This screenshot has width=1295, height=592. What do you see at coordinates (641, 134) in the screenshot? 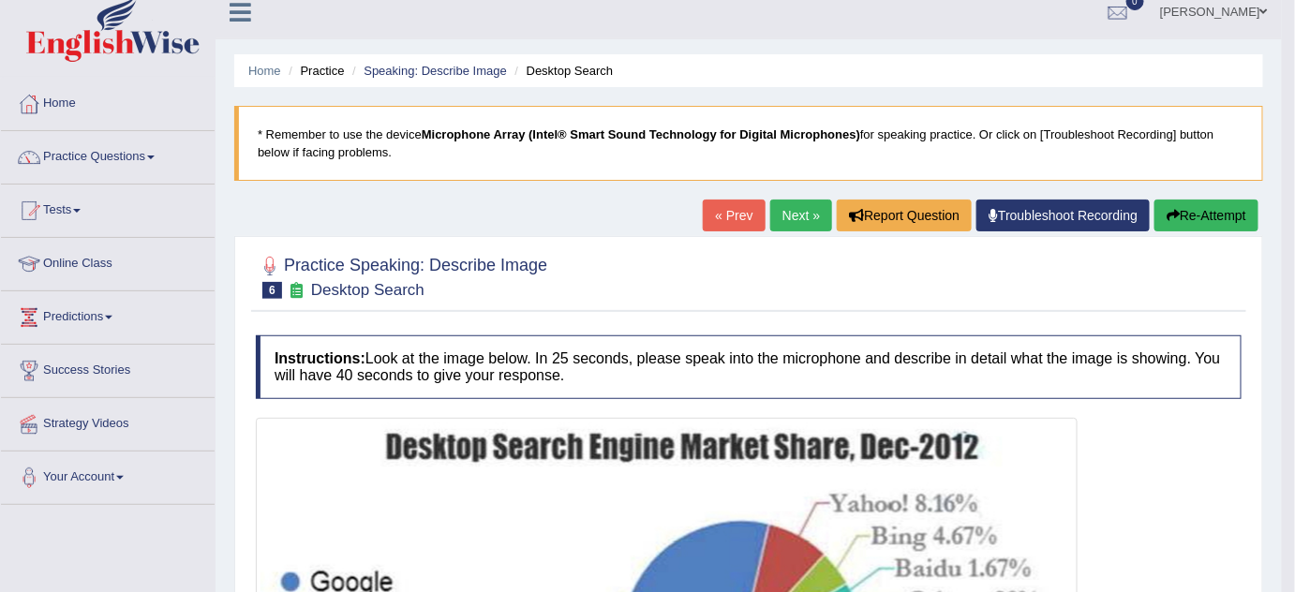
I see `b: Microphone Array (Intel® Smart Sound Technology for Digital Microphones)` at bounding box center [641, 134].